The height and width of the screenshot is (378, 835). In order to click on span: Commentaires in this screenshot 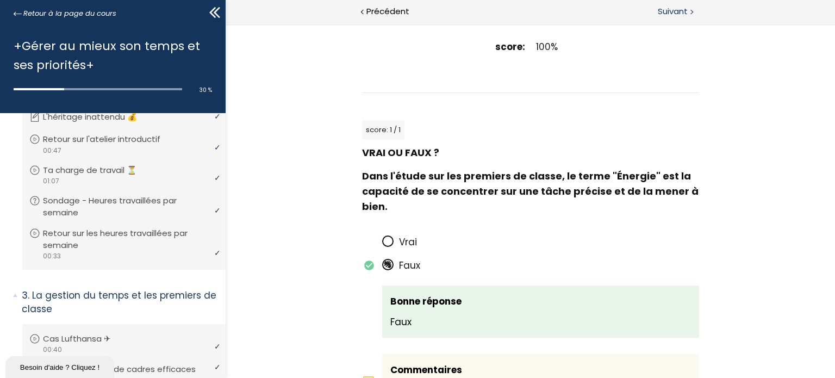, I will do `click(201, 346)`.